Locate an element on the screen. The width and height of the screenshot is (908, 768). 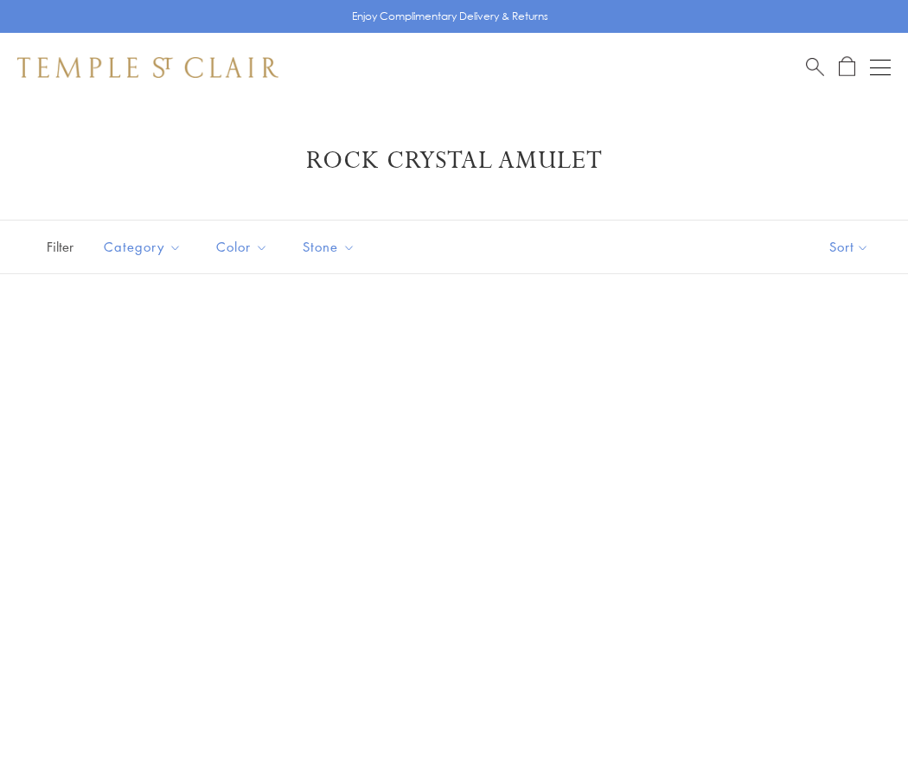
button: Open navigation is located at coordinates (880, 67).